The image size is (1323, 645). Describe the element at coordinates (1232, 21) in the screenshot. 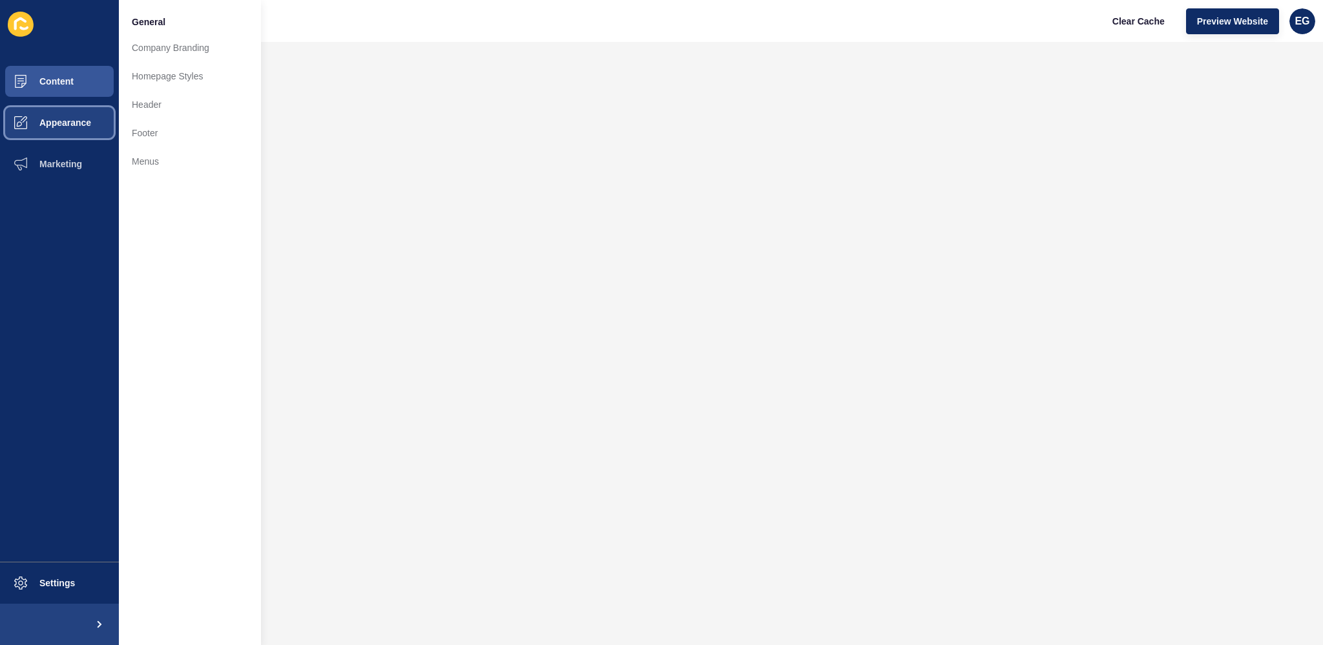

I see `span: Preview Website` at that location.